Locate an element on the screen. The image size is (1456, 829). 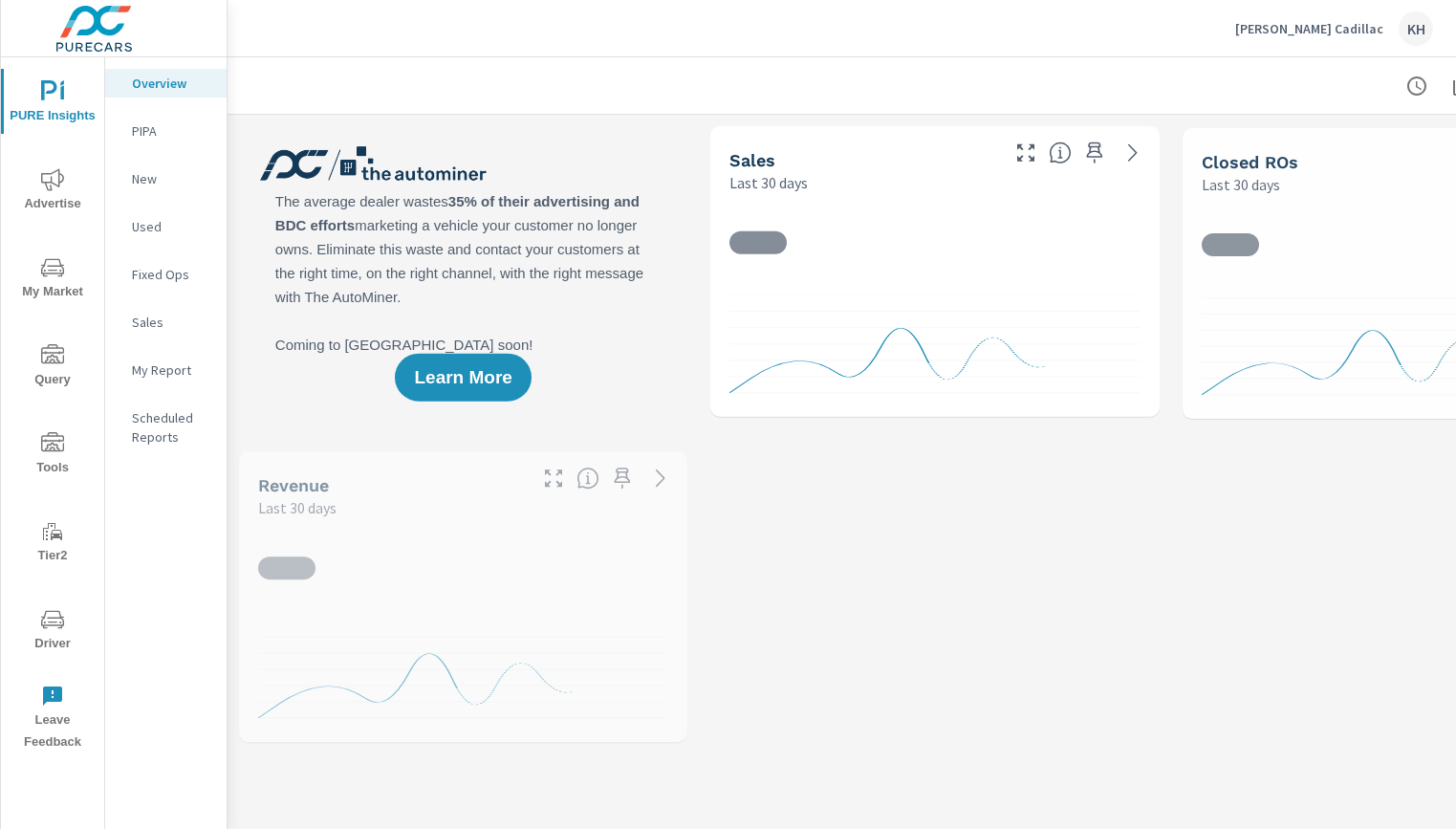
p: PIPA is located at coordinates (171, 131).